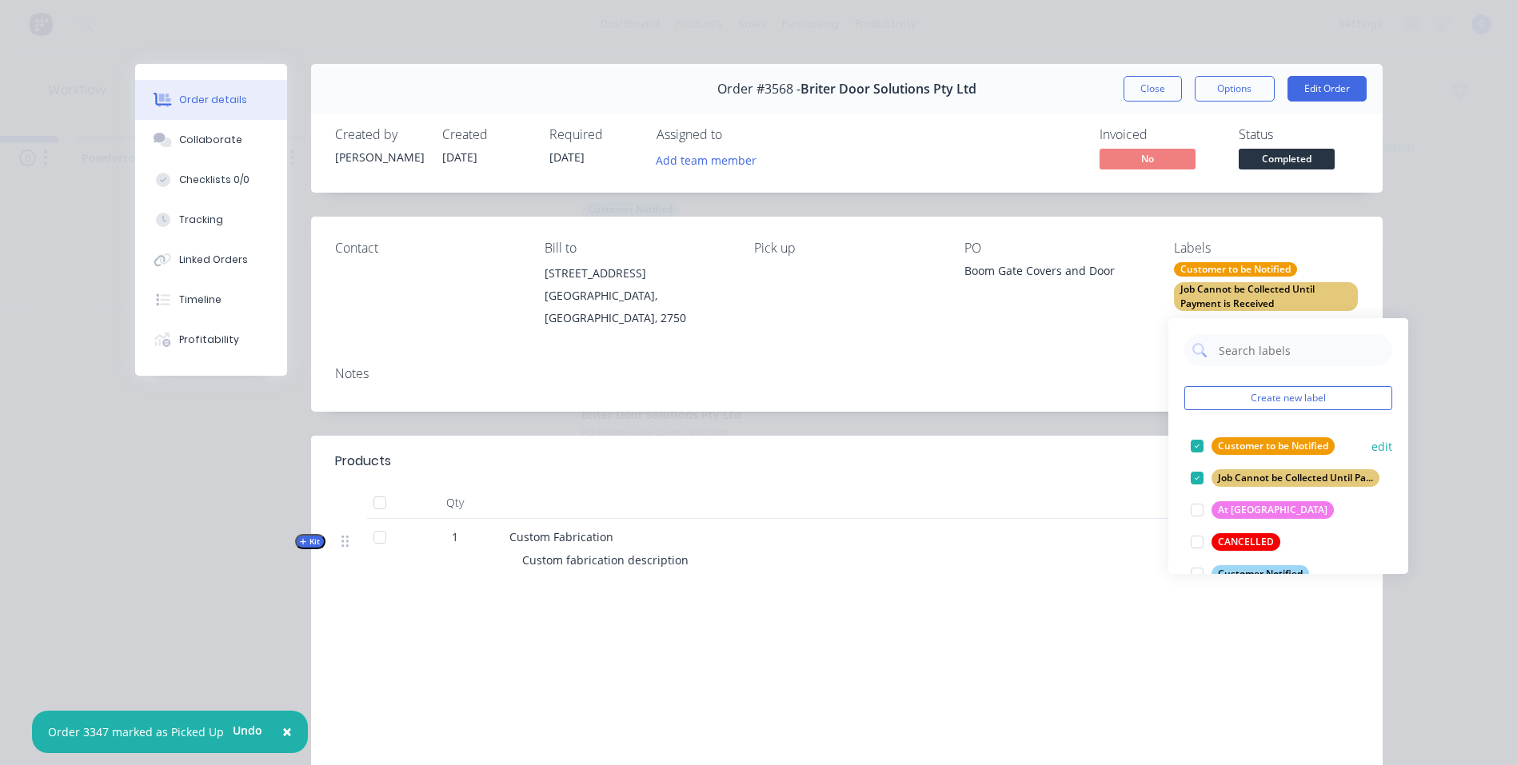 This screenshot has height=765, width=1517. What do you see at coordinates (211, 260) in the screenshot?
I see `button: Linked Orders` at bounding box center [211, 260].